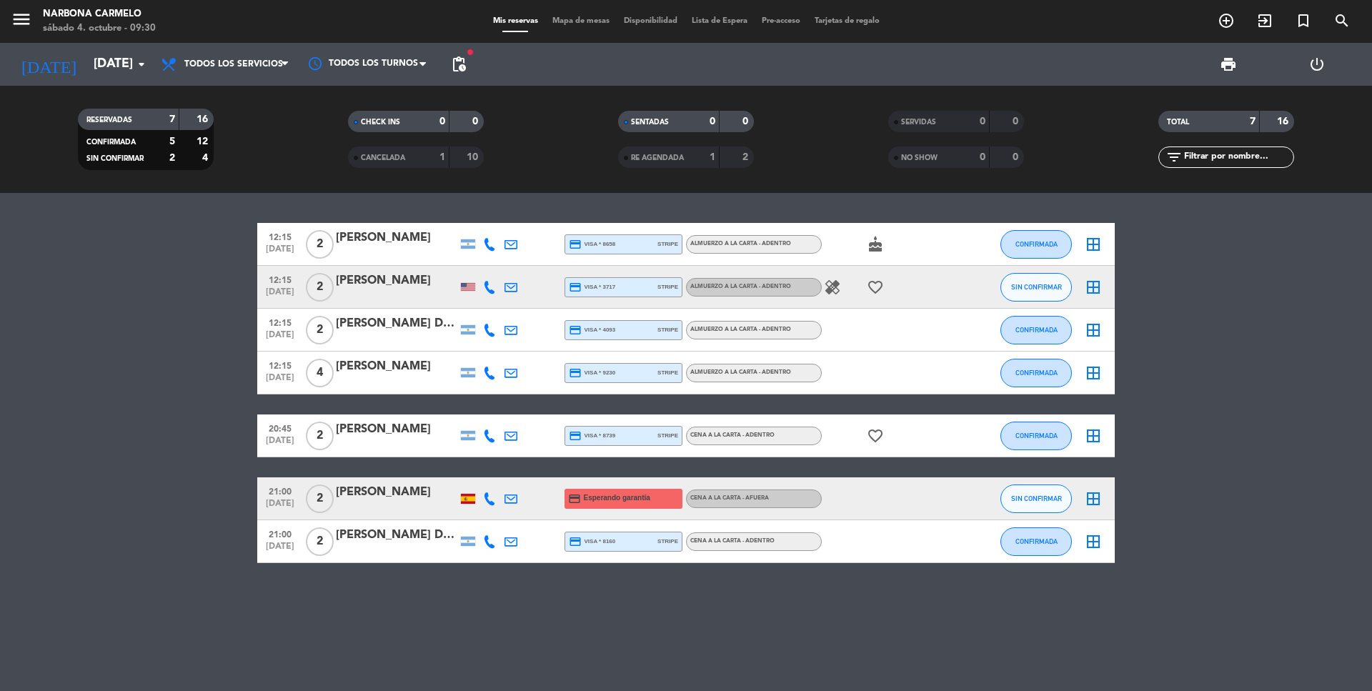  What do you see at coordinates (1317, 64) in the screenshot?
I see `i: power_settings_new` at bounding box center [1317, 64].